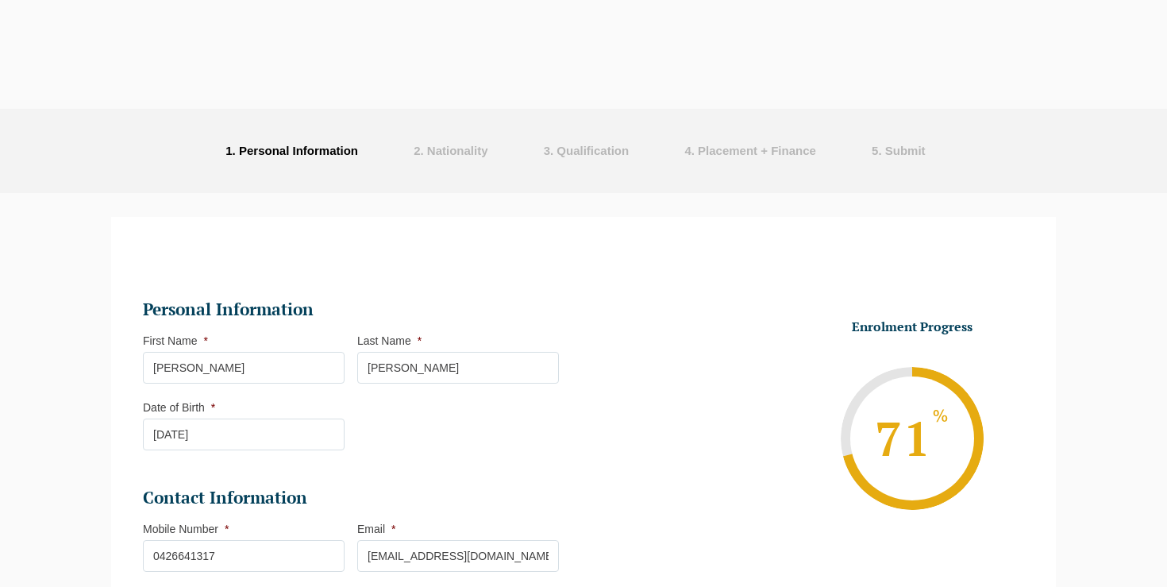 The width and height of the screenshot is (1167, 587). I want to click on span: 5, so click(875, 150).